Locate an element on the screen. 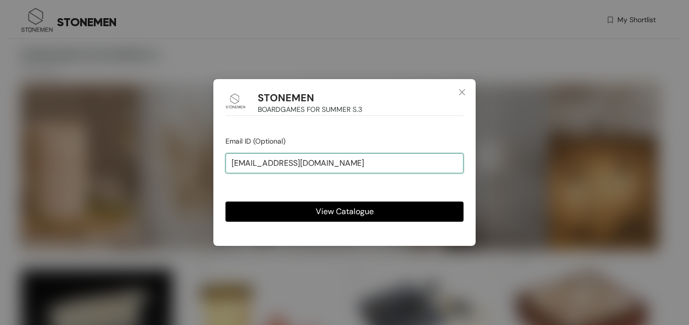 The width and height of the screenshot is (689, 325). span: BOARDGAMES FOR SUMMER S.3 is located at coordinates (310, 109).